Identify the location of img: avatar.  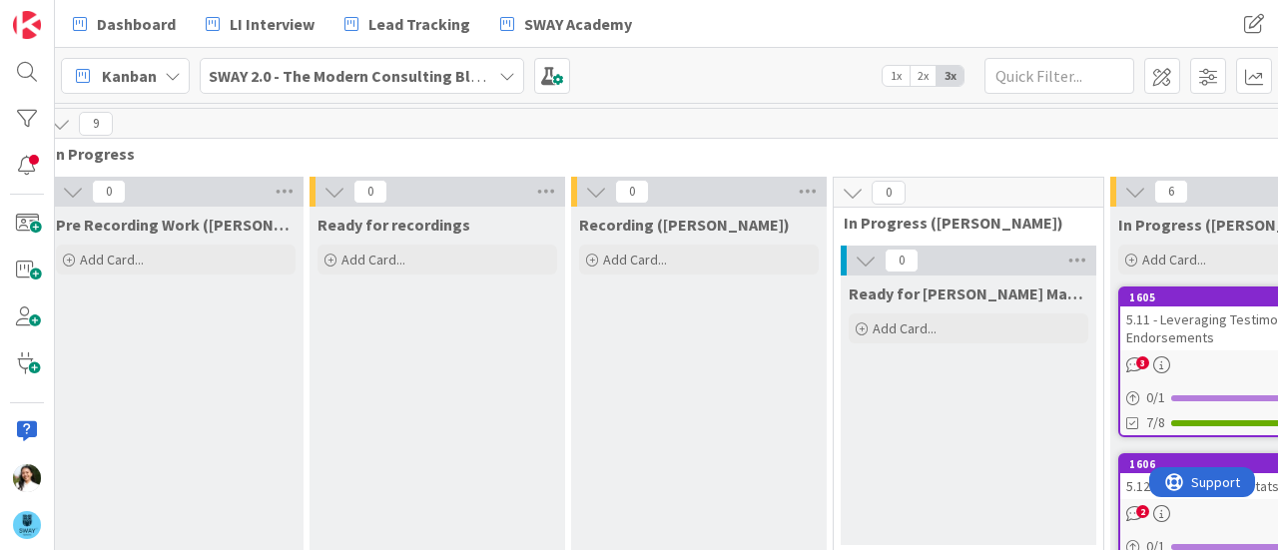
(27, 525).